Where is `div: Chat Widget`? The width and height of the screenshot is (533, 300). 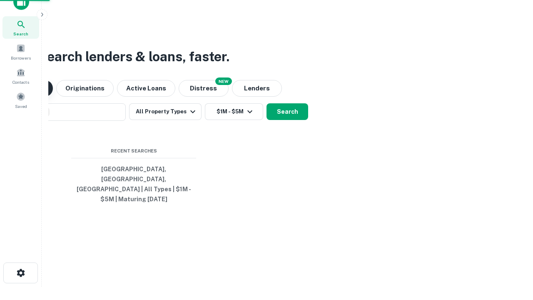 div: Chat Widget is located at coordinates (512, 253).